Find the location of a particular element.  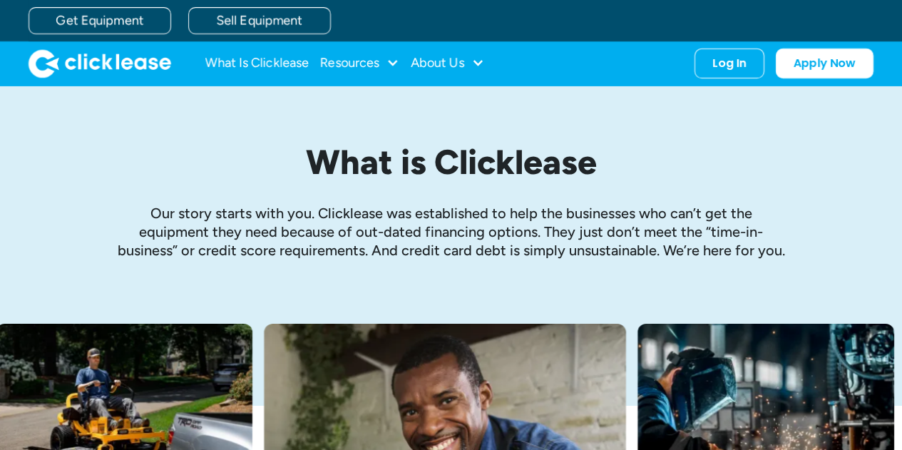

div: About Us is located at coordinates (447, 63).